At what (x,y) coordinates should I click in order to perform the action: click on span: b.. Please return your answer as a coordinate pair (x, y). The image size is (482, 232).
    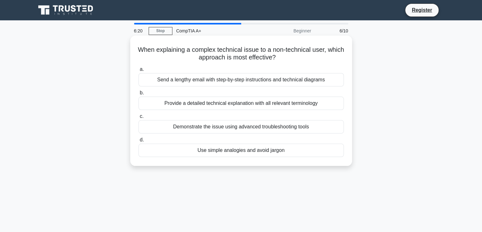
    Looking at the image, I should click on (142, 92).